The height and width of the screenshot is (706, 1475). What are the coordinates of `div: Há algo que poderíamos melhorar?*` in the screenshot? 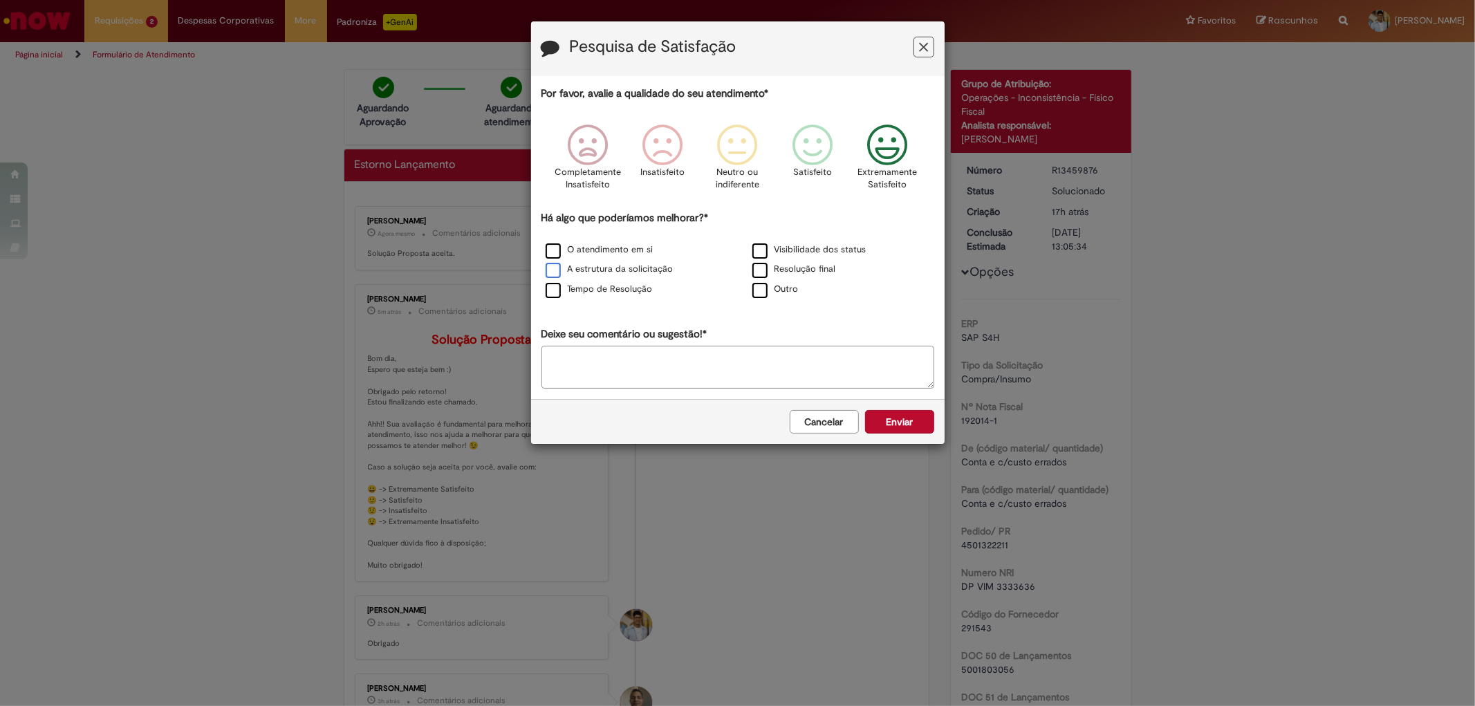 It's located at (738, 255).